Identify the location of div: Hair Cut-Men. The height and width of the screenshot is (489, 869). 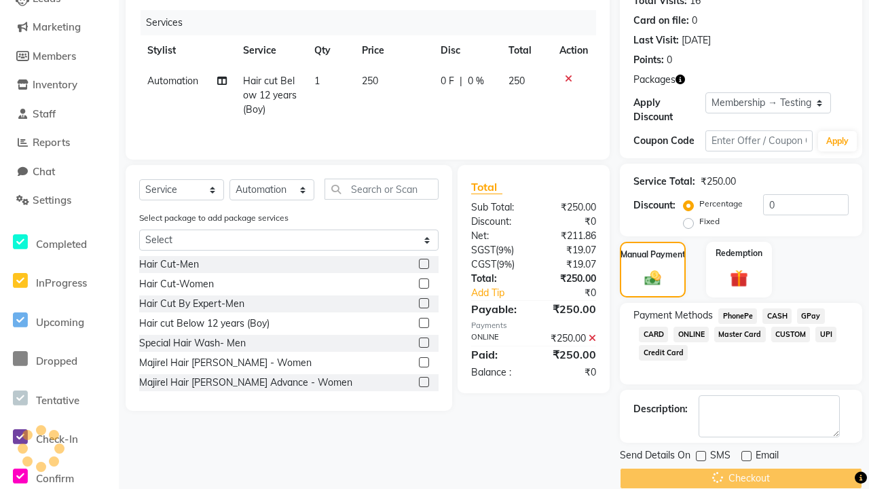
(169, 264).